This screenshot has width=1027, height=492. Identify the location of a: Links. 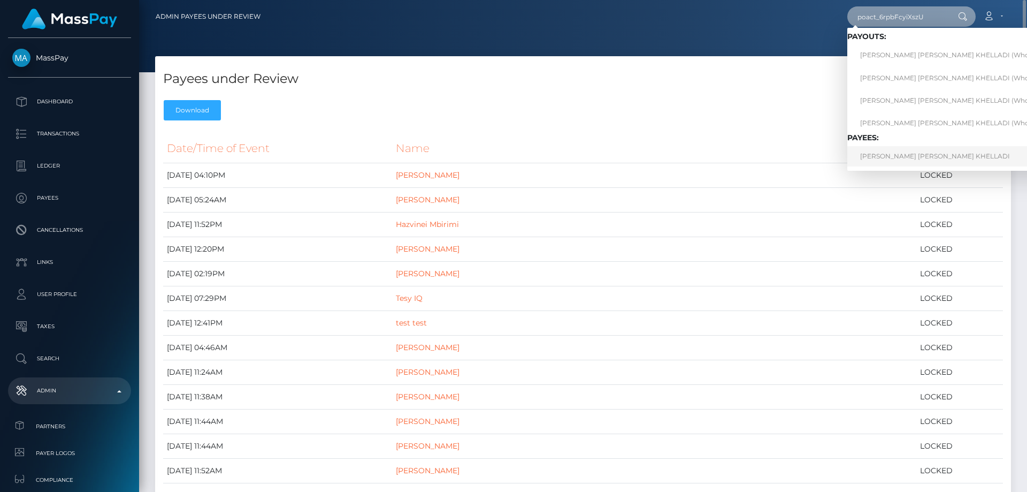
(70, 262).